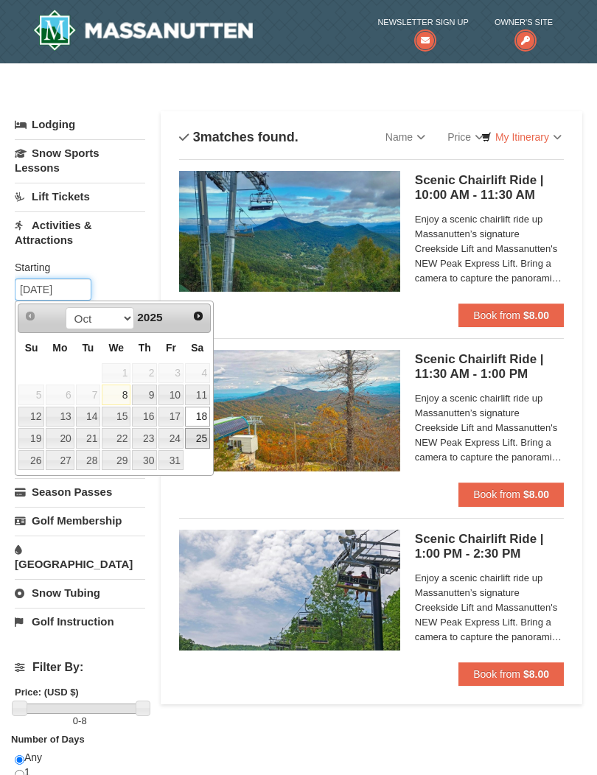  Describe the element at coordinates (489, 188) in the screenshot. I see `h5: Scenic Chairlift Ride | 10:00 AM - 11:30 AM` at that location.